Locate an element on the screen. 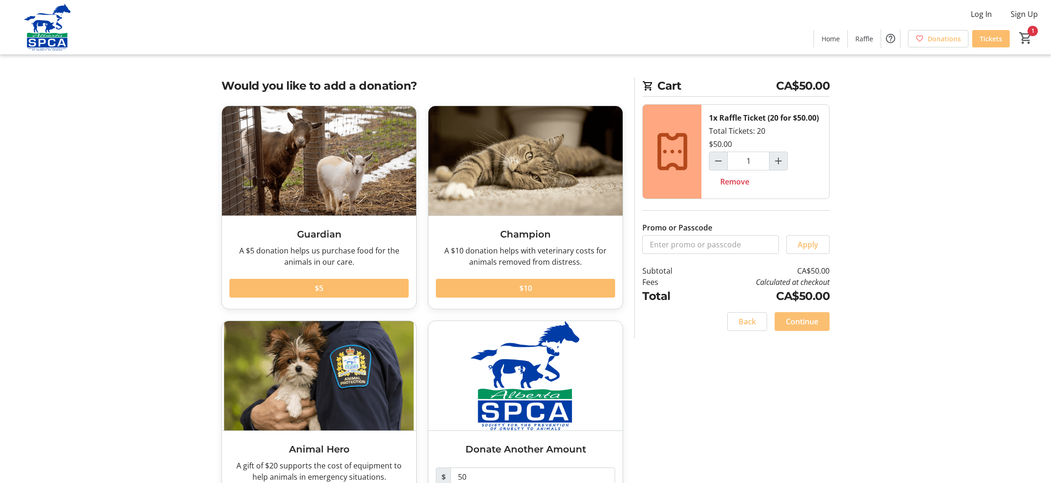 The image size is (1051, 483). img: Animal Hero is located at coordinates (319, 375).